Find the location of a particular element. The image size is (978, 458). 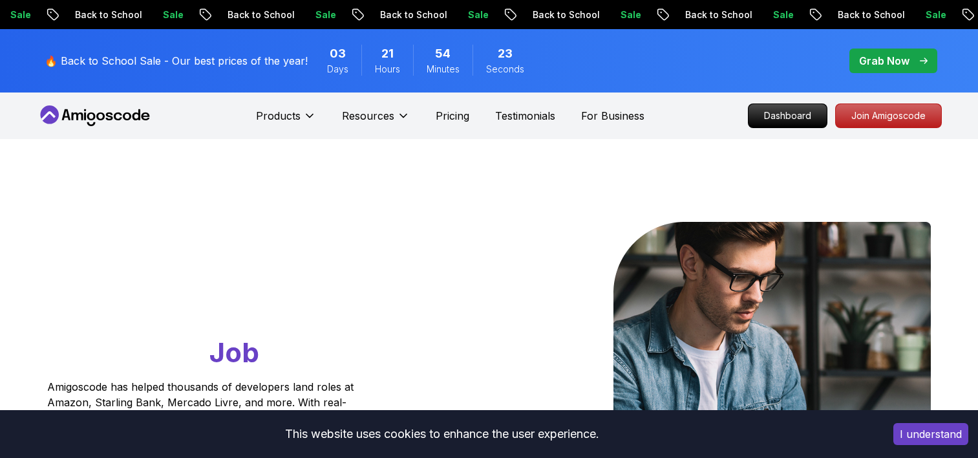

span: Hours is located at coordinates (387, 69).